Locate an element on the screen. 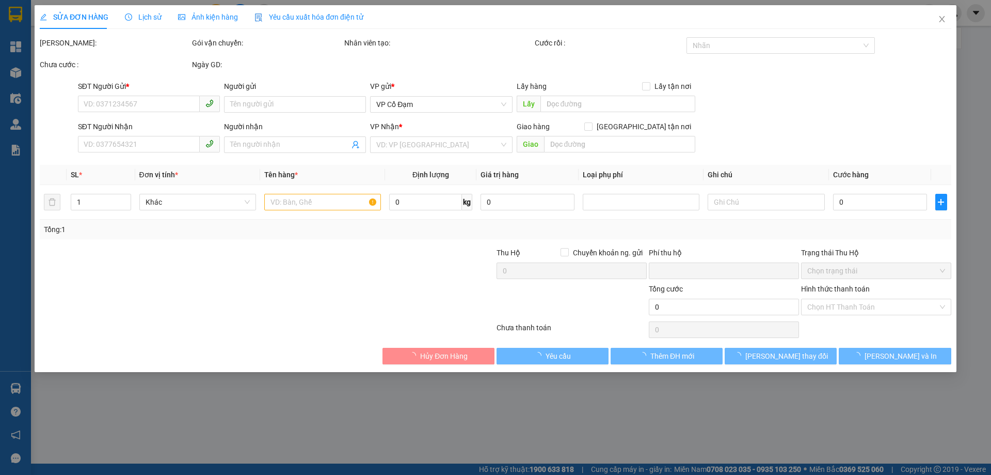 The width and height of the screenshot is (991, 475). span: Lấy is located at coordinates (529, 104).